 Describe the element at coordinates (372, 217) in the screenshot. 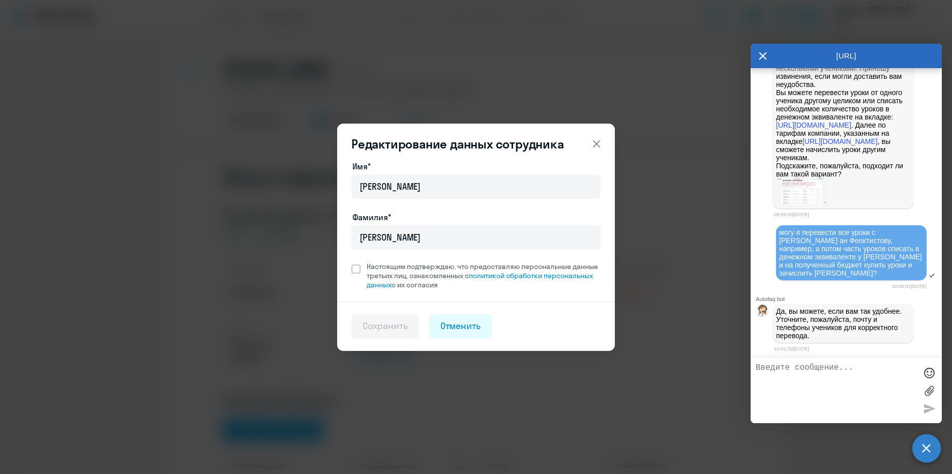

I see `label: Фамилия*` at that location.